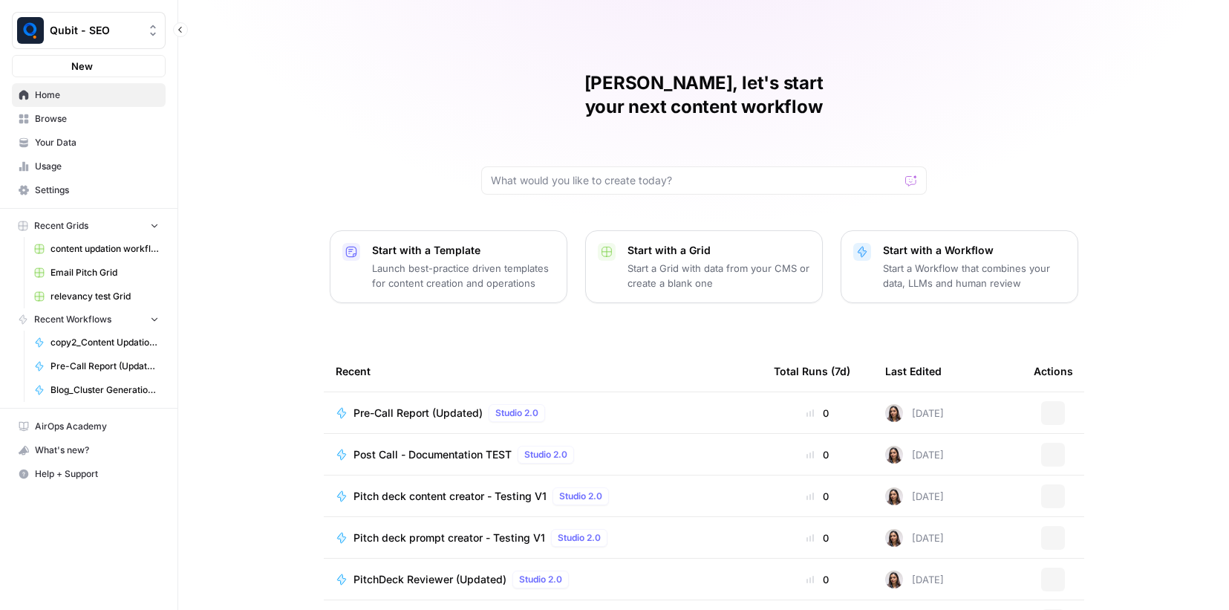 The width and height of the screenshot is (1229, 610). Describe the element at coordinates (719, 250) in the screenshot. I see `p: Start with a Grid` at that location.